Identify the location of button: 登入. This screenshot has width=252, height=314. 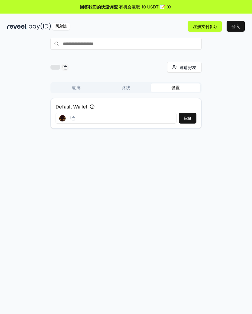
(235, 26).